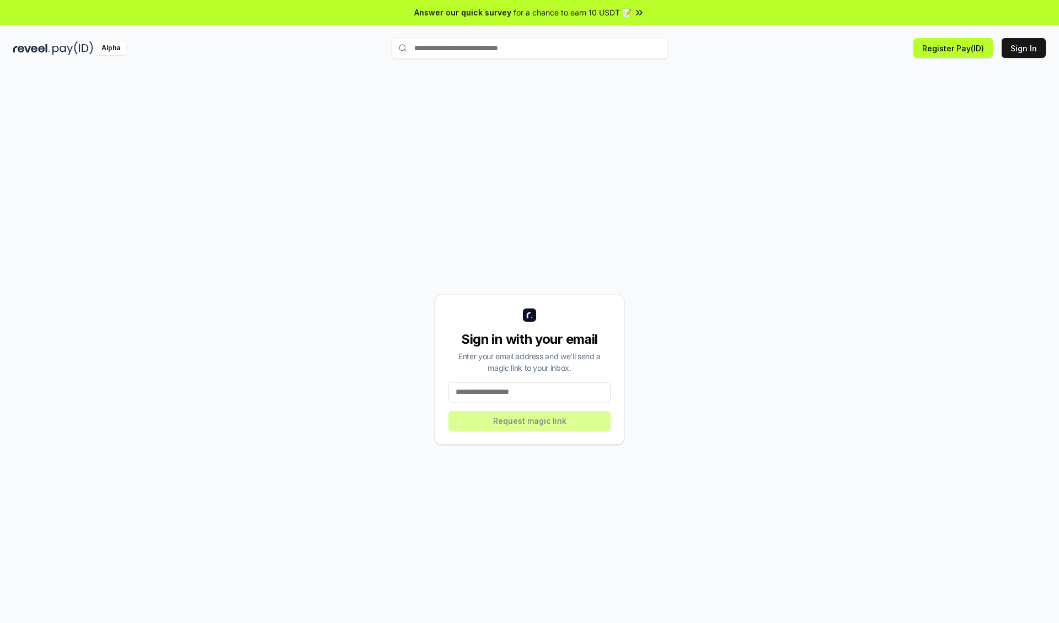 This screenshot has width=1059, height=623. I want to click on button: Register Pay(ID), so click(953, 48).